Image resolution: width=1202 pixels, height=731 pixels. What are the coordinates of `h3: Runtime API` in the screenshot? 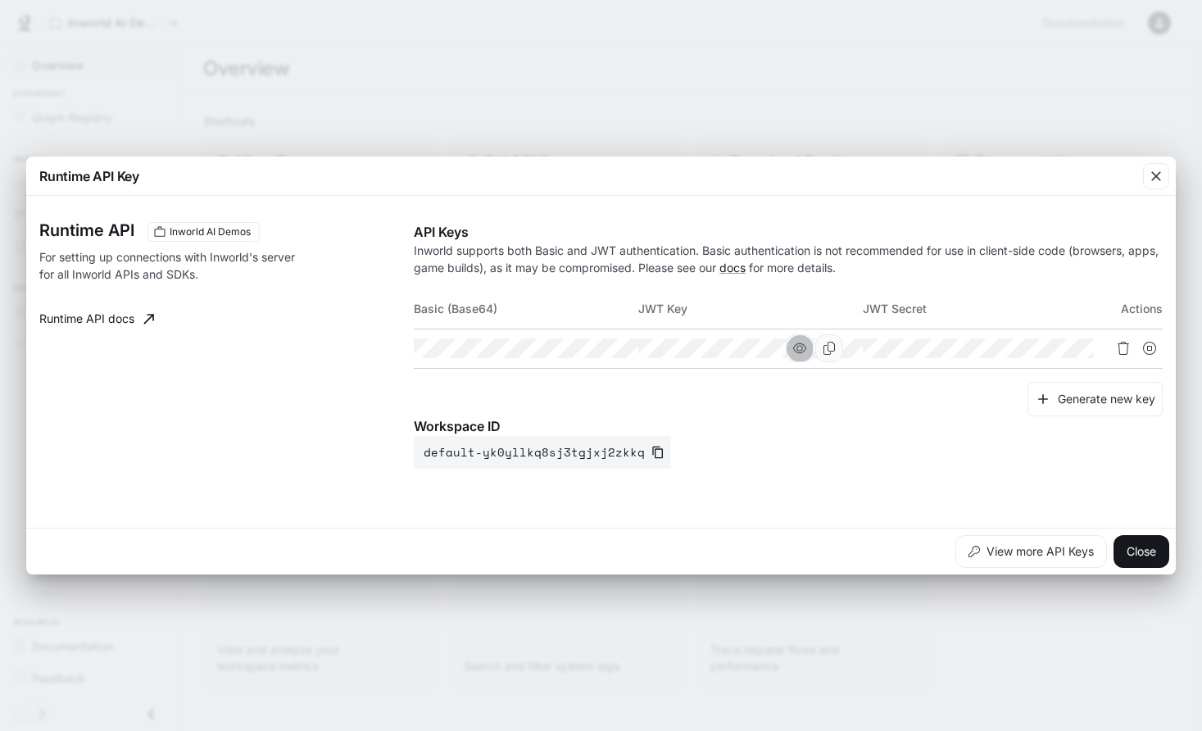 It's located at (87, 230).